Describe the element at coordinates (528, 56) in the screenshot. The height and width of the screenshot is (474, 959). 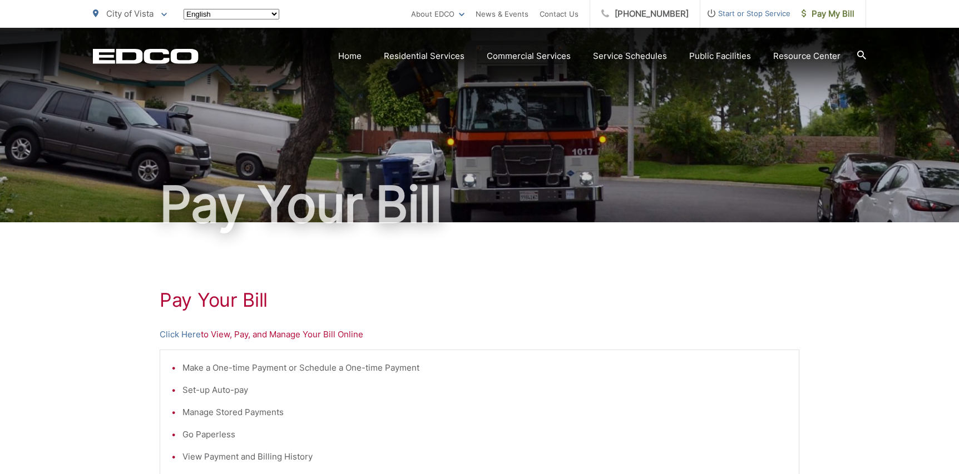
I see `a: Commercial Services` at that location.